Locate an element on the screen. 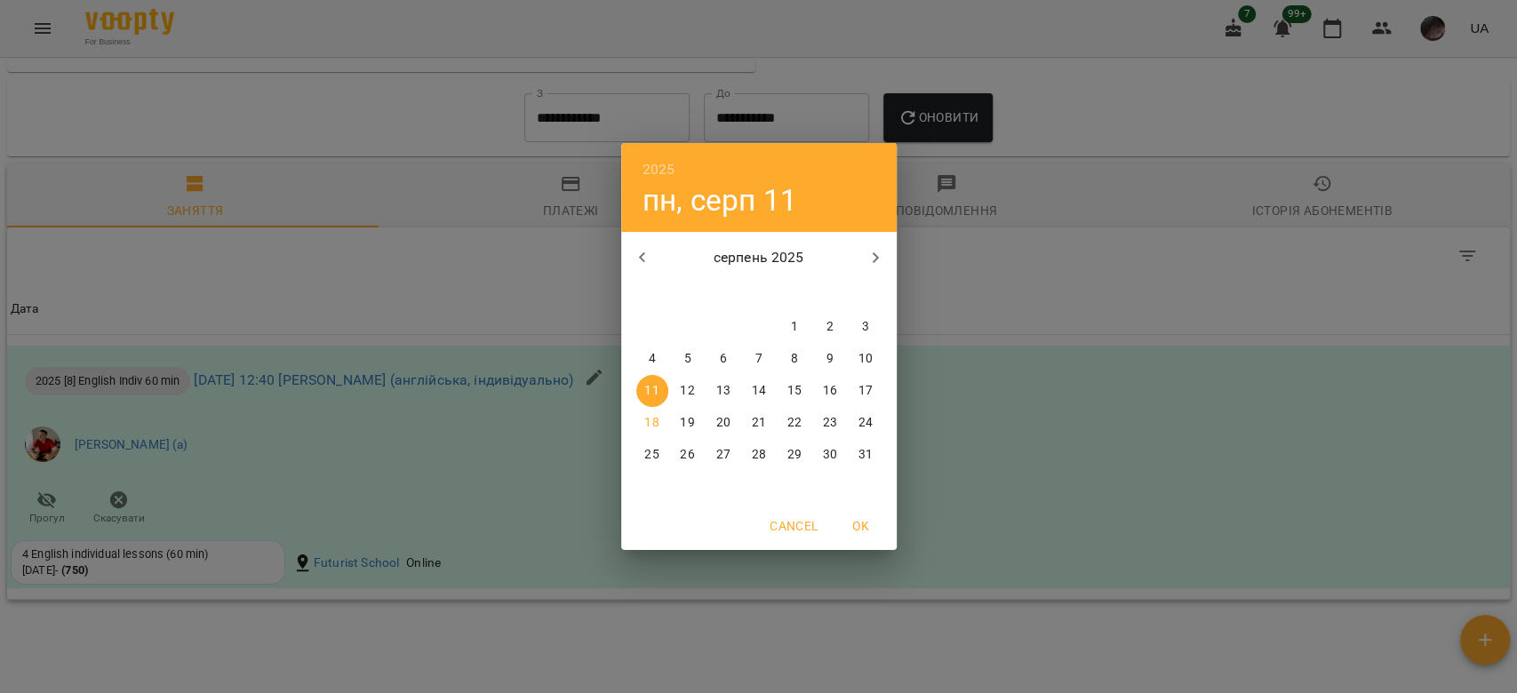 This screenshot has height=693, width=1517. button: OK is located at coordinates (861, 526).